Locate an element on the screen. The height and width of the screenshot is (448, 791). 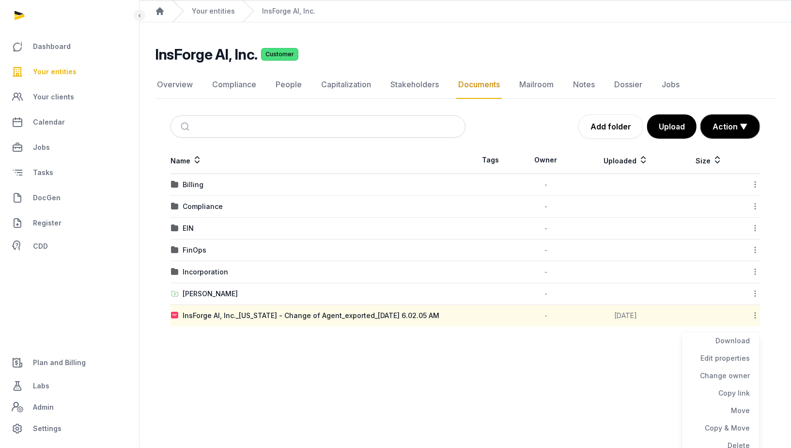
h2: InsForge AI, Inc. is located at coordinates (206, 54).